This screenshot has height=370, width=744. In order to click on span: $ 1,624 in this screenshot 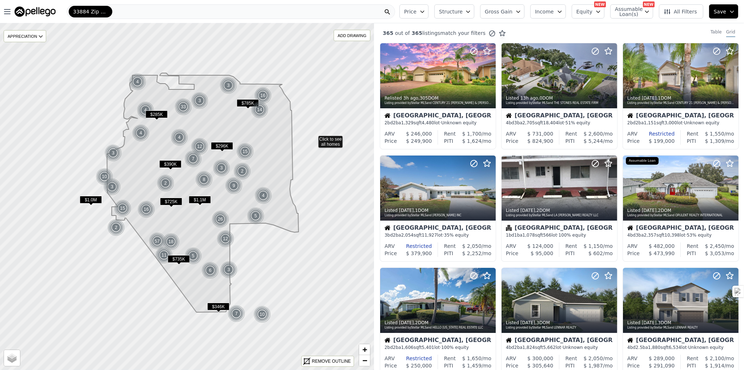, I will do `click(472, 141)`.